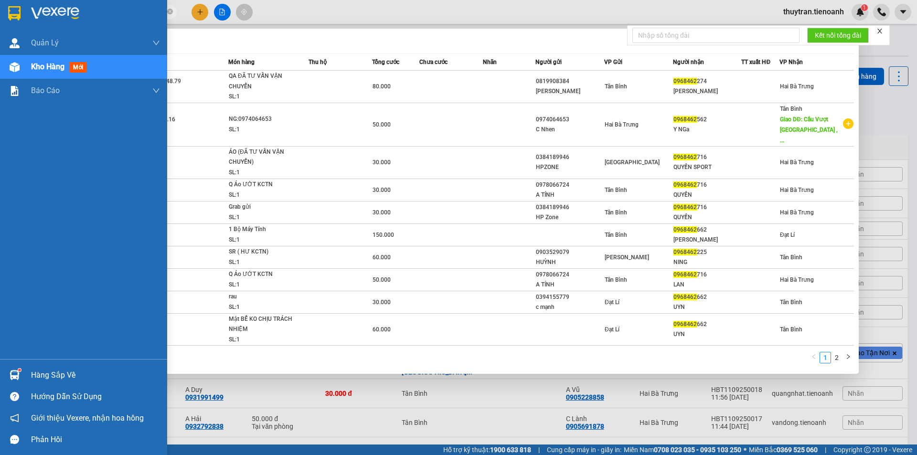 The image size is (917, 455). What do you see at coordinates (570, 157) in the screenshot?
I see `div: 0384189946` at bounding box center [570, 157].